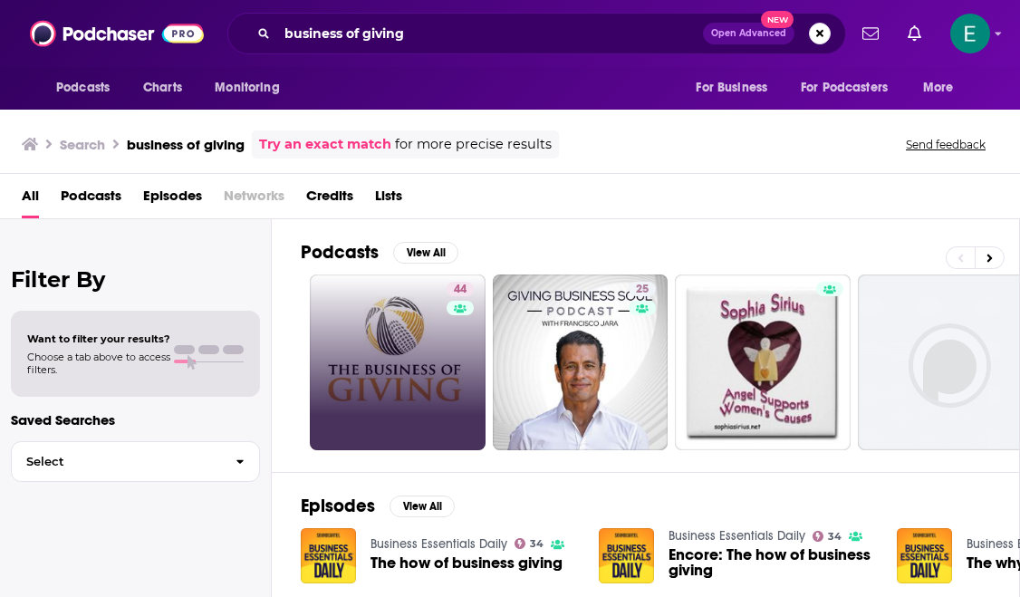 This screenshot has height=597, width=1020. Describe the element at coordinates (536, 34) in the screenshot. I see `div: Search podcasts, credits, & more...` at that location.